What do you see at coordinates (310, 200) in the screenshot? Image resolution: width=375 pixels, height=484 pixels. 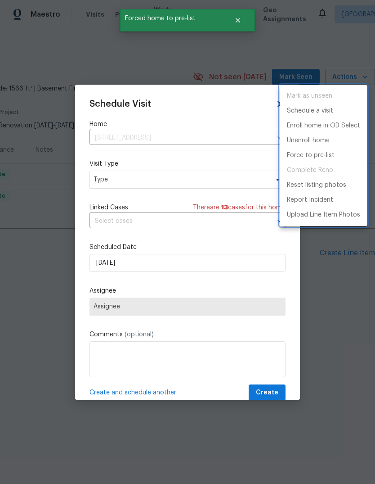 I see `p: Report Incident` at bounding box center [310, 200].